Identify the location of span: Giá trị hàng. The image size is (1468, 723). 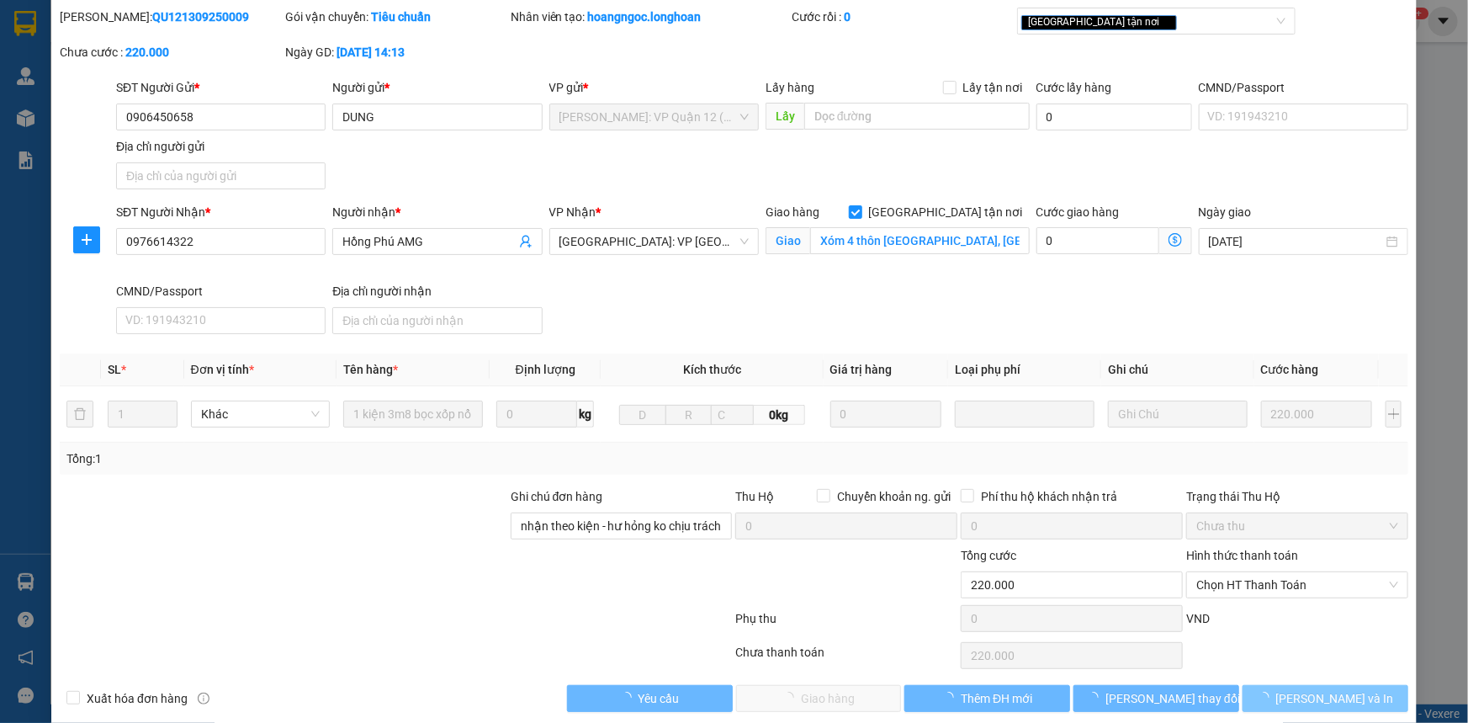
(861, 369).